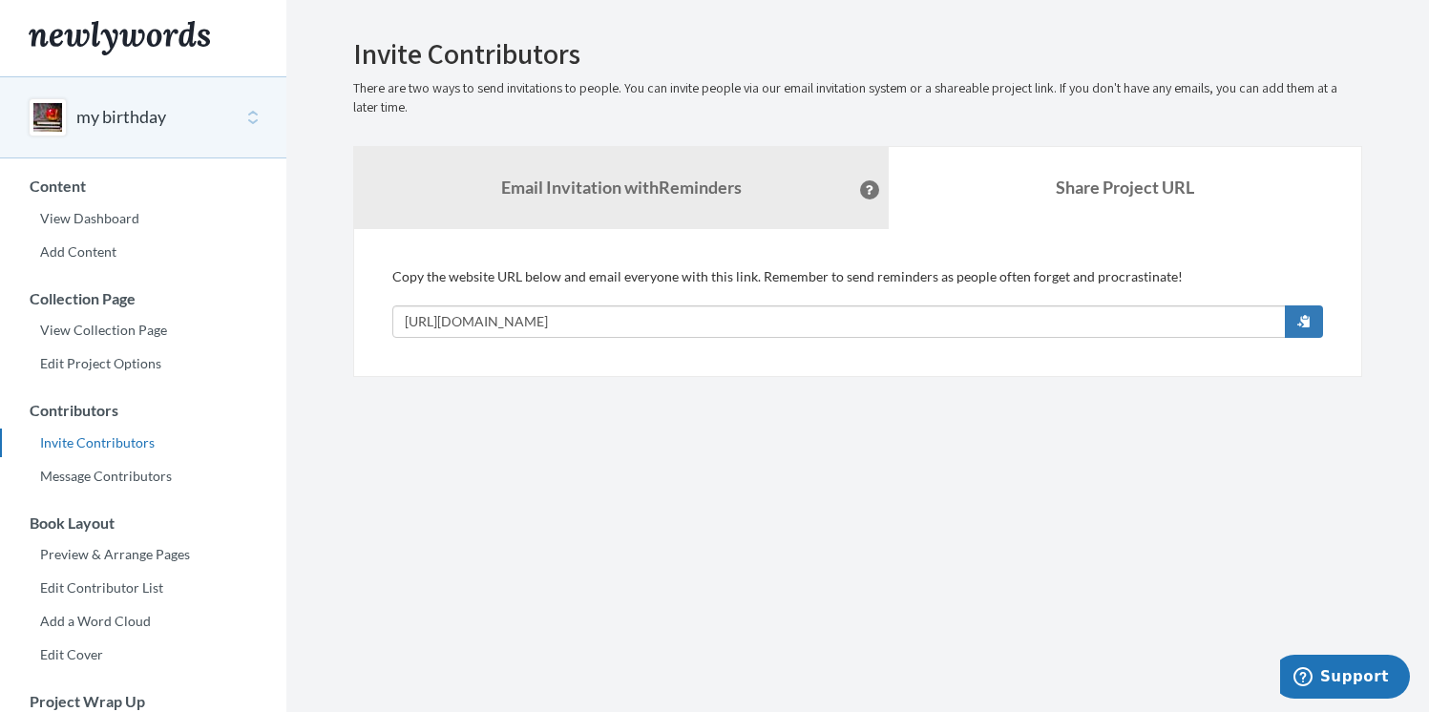  What do you see at coordinates (143, 186) in the screenshot?
I see `h3: Content` at bounding box center [143, 186].